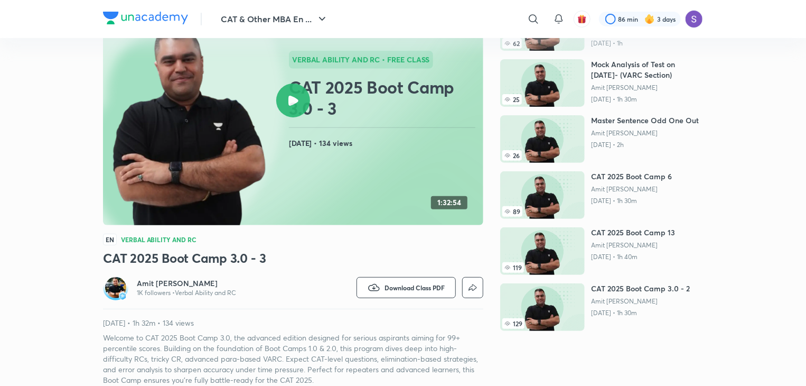 Image resolution: width=806 pixels, height=386 pixels. Describe the element at coordinates (158, 239) in the screenshot. I see `h4: Verbal Ability and RC` at that location.